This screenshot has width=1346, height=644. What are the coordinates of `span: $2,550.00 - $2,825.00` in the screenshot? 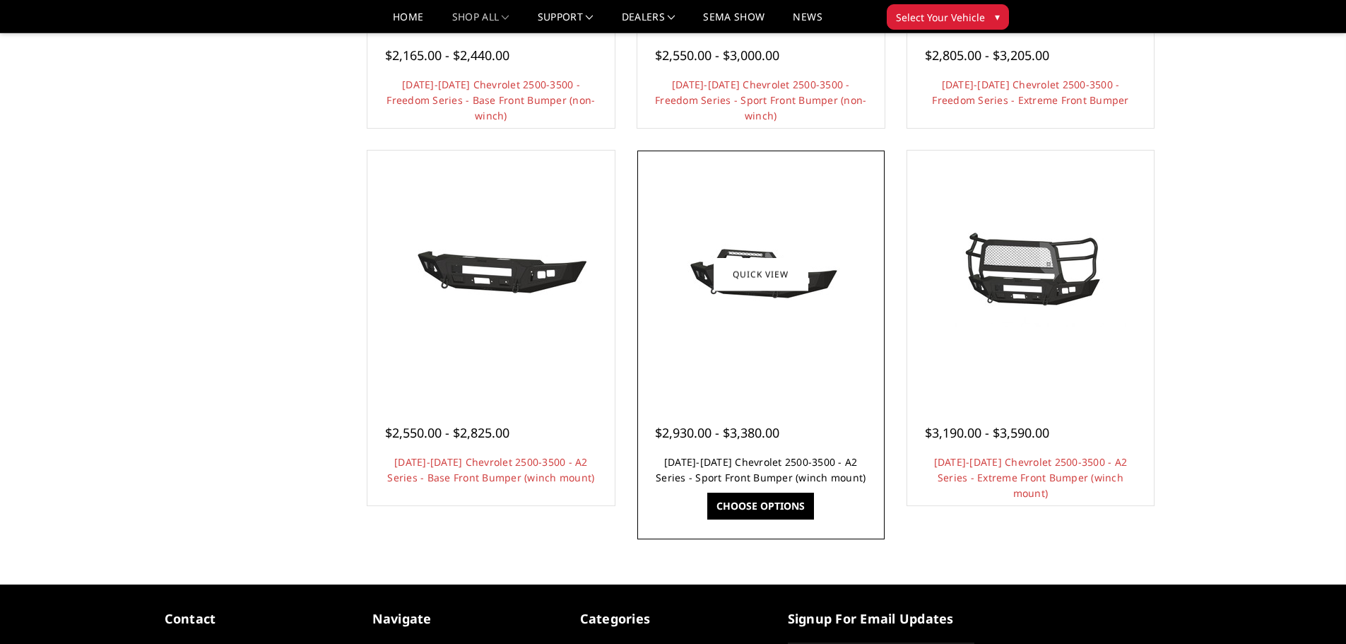 It's located at (447, 432).